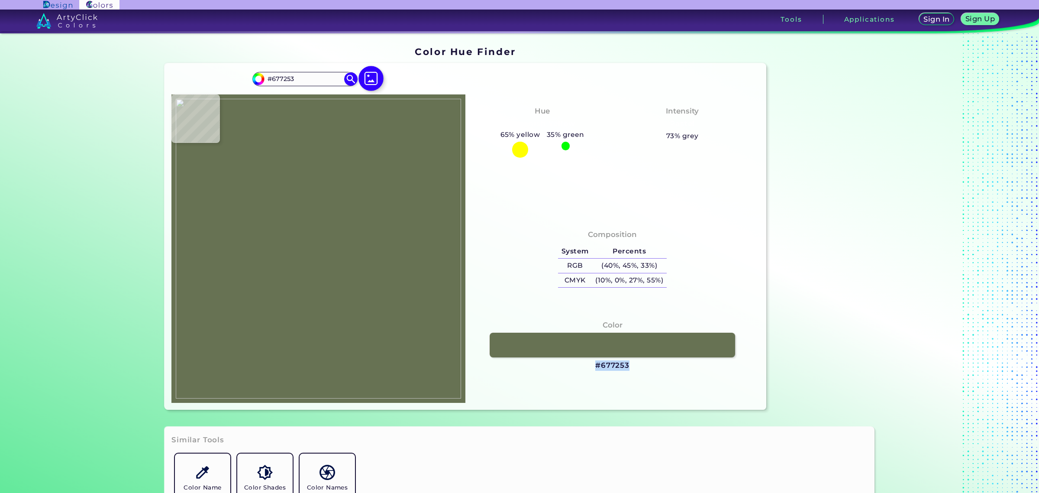  Describe the element at coordinates (465, 52) in the screenshot. I see `h1: Color Hue Finder` at that location.